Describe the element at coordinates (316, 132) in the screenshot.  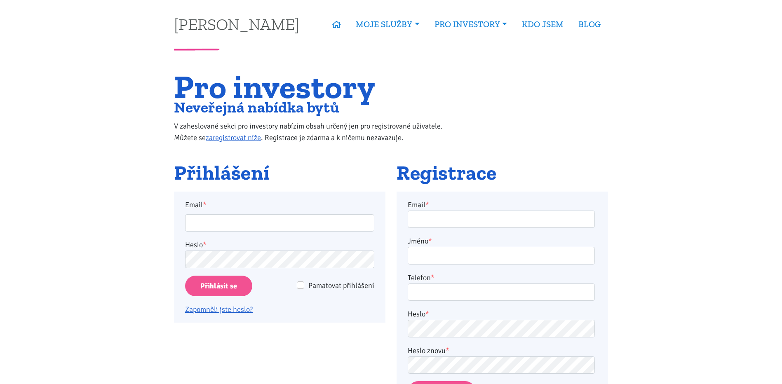
I see `p: V zaheslované sekci pro investory nabízím obsah určený jen pro registrované uživatele. Můžete se ...` at that location.